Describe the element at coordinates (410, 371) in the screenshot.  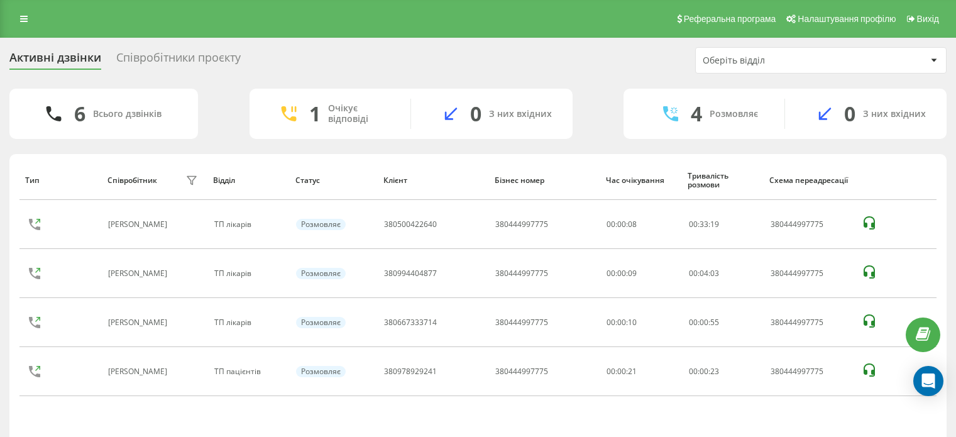
I see `div: 380978929241` at that location.